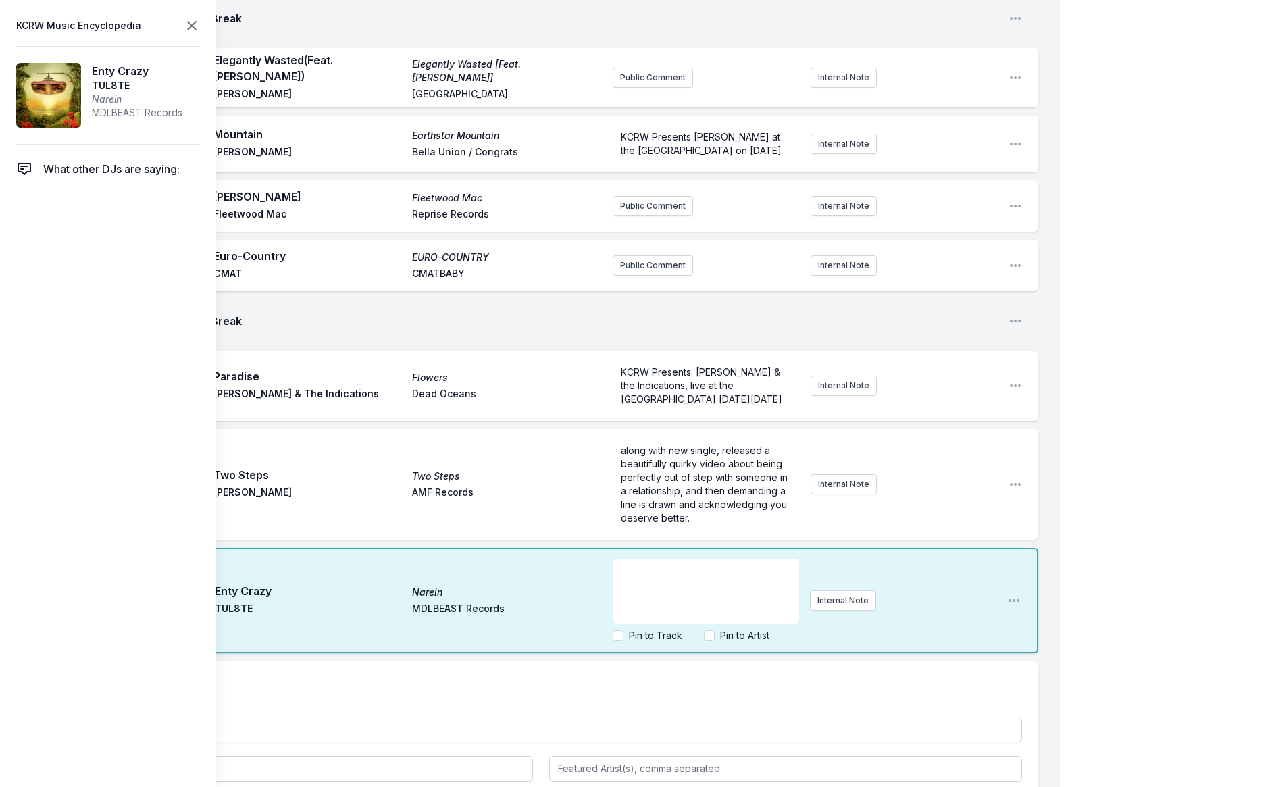 Image resolution: width=1276 pixels, height=787 pixels. Describe the element at coordinates (49, 95) in the screenshot. I see `img: Narein` at that location.